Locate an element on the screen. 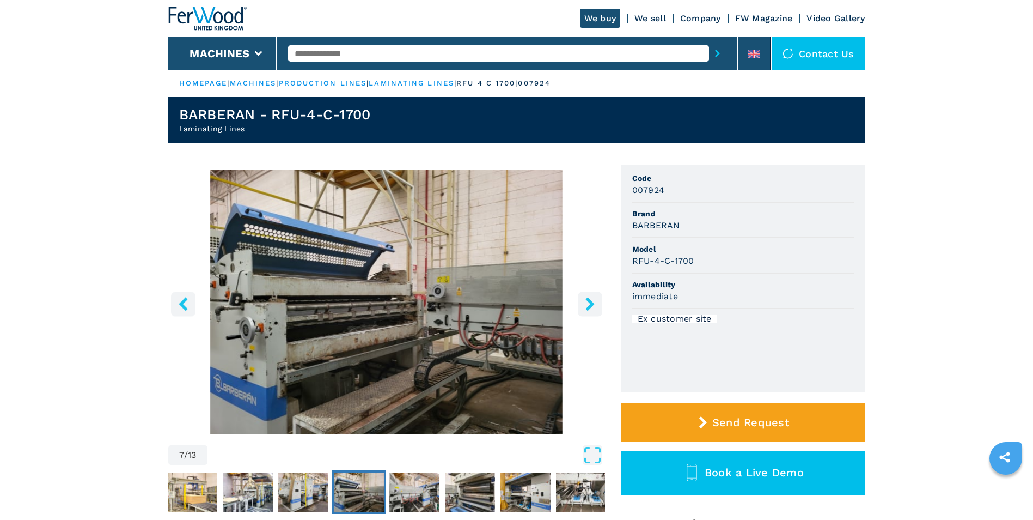 The width and height of the screenshot is (1033, 520). img: Laminating Lines BARBERAN RFU-4-C-1700 is located at coordinates (387, 302).